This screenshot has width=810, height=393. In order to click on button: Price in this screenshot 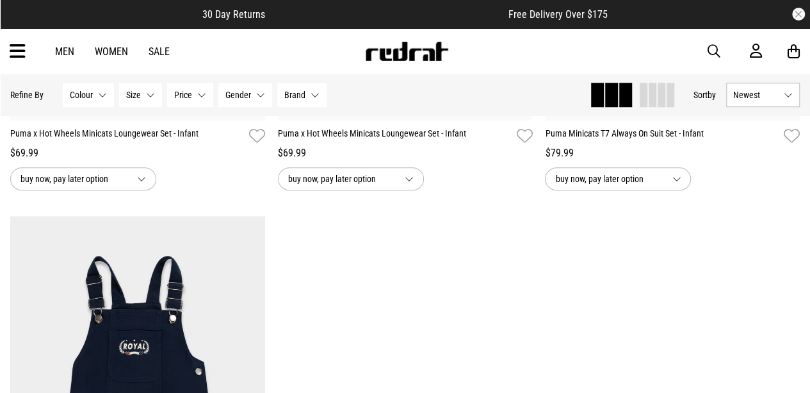, I will do `click(190, 95)`.